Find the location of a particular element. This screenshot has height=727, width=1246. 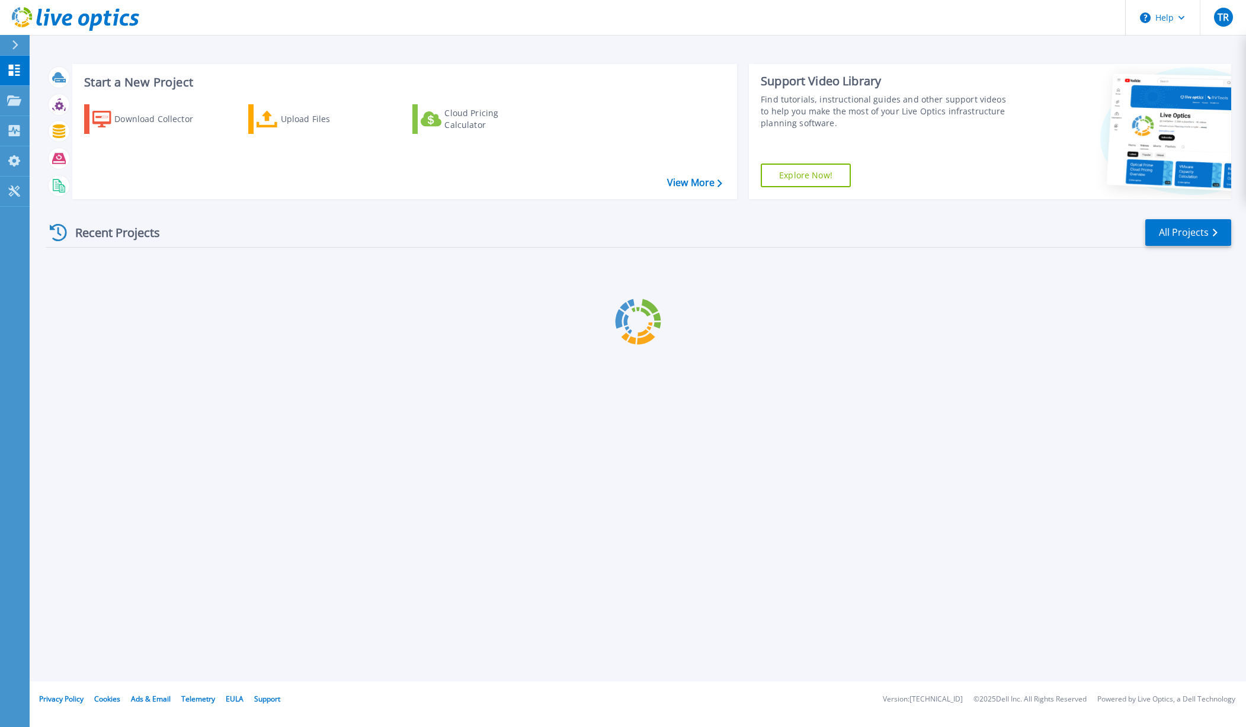

a: All Projects is located at coordinates (1188, 232).